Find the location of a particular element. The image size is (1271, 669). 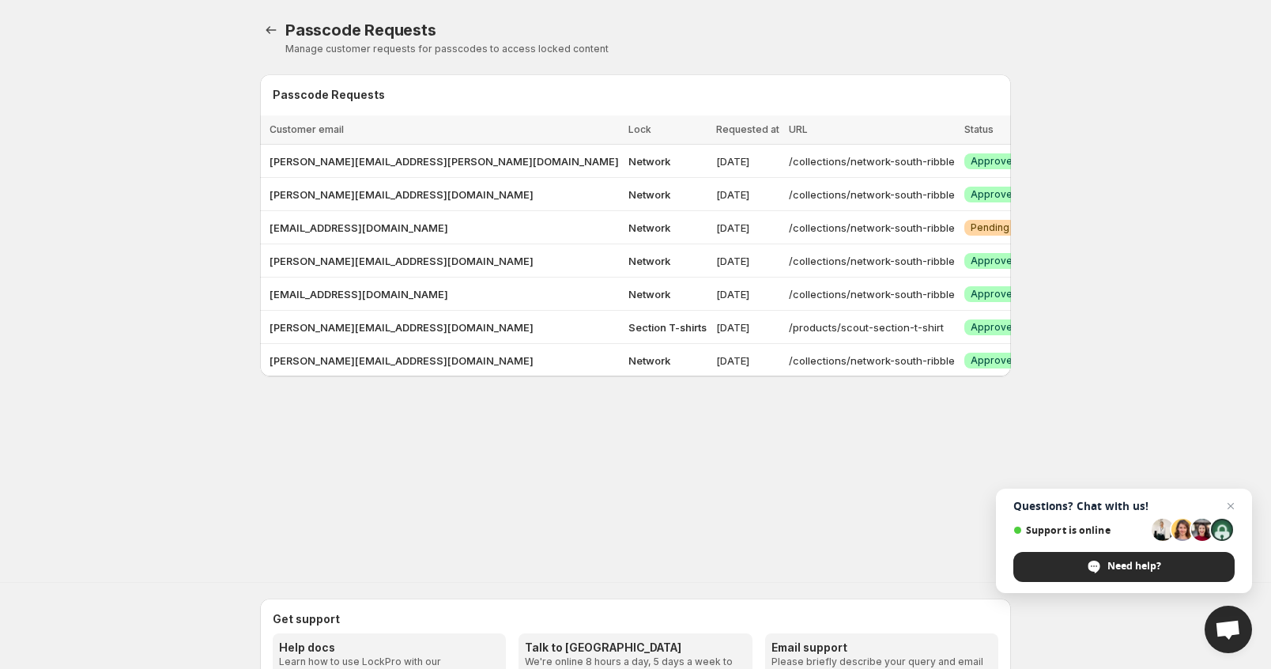

span: Need help? is located at coordinates (1134, 566).